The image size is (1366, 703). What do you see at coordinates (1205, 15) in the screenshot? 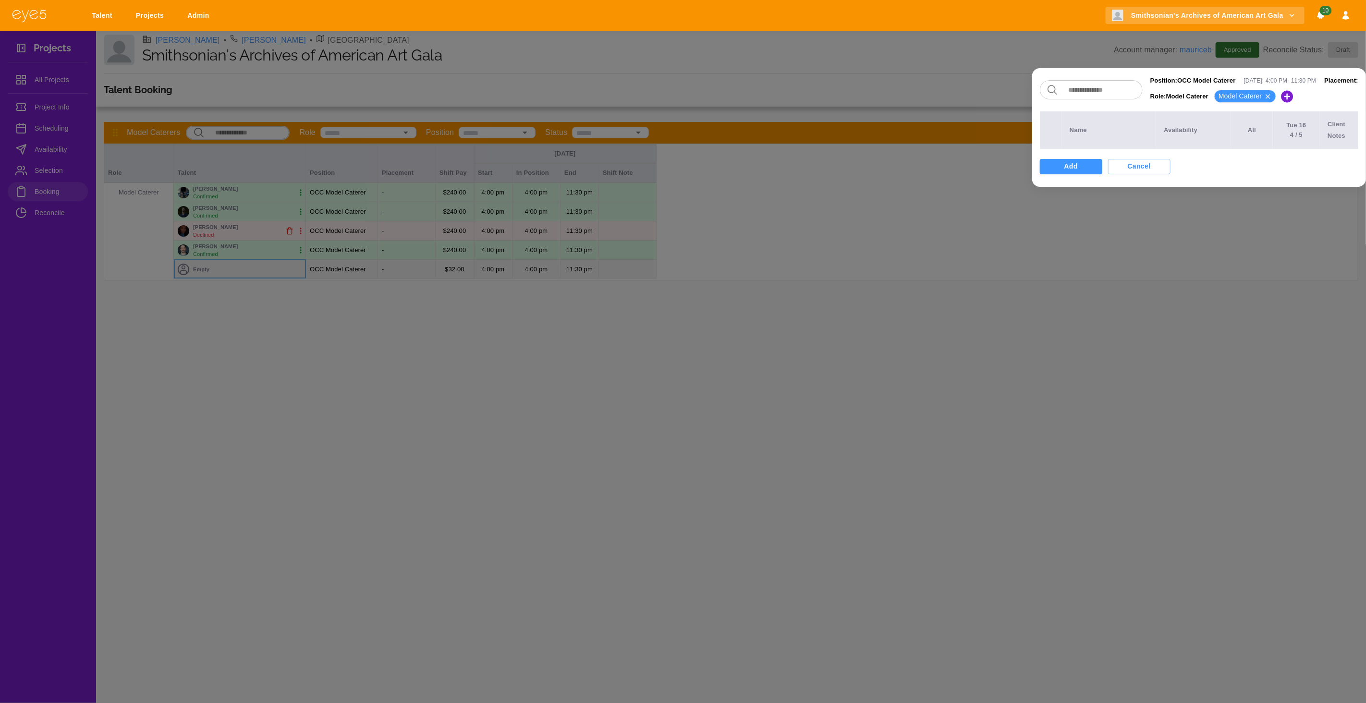
I see `button: Smithsonian's Archives of American Art Gala` at bounding box center [1205, 15].